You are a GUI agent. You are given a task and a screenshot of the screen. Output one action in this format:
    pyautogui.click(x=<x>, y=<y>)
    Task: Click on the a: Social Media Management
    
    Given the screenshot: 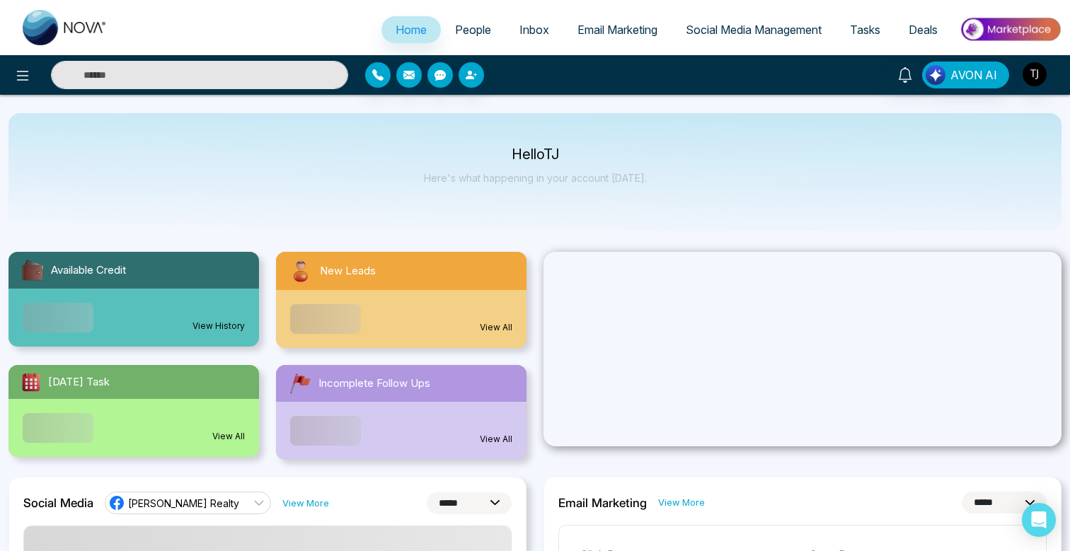 What is the action you would take?
    pyautogui.click(x=754, y=30)
    